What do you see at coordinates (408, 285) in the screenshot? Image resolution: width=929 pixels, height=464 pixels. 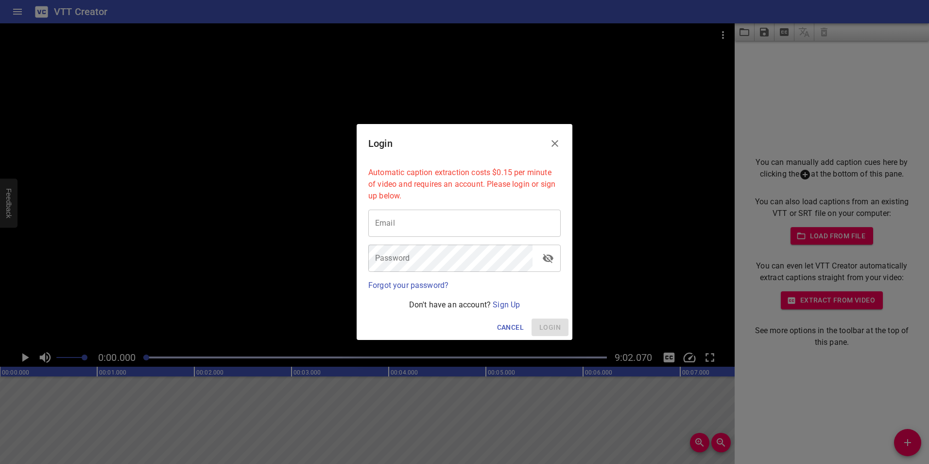 I see `a: Forgot your password?` at bounding box center [408, 285].